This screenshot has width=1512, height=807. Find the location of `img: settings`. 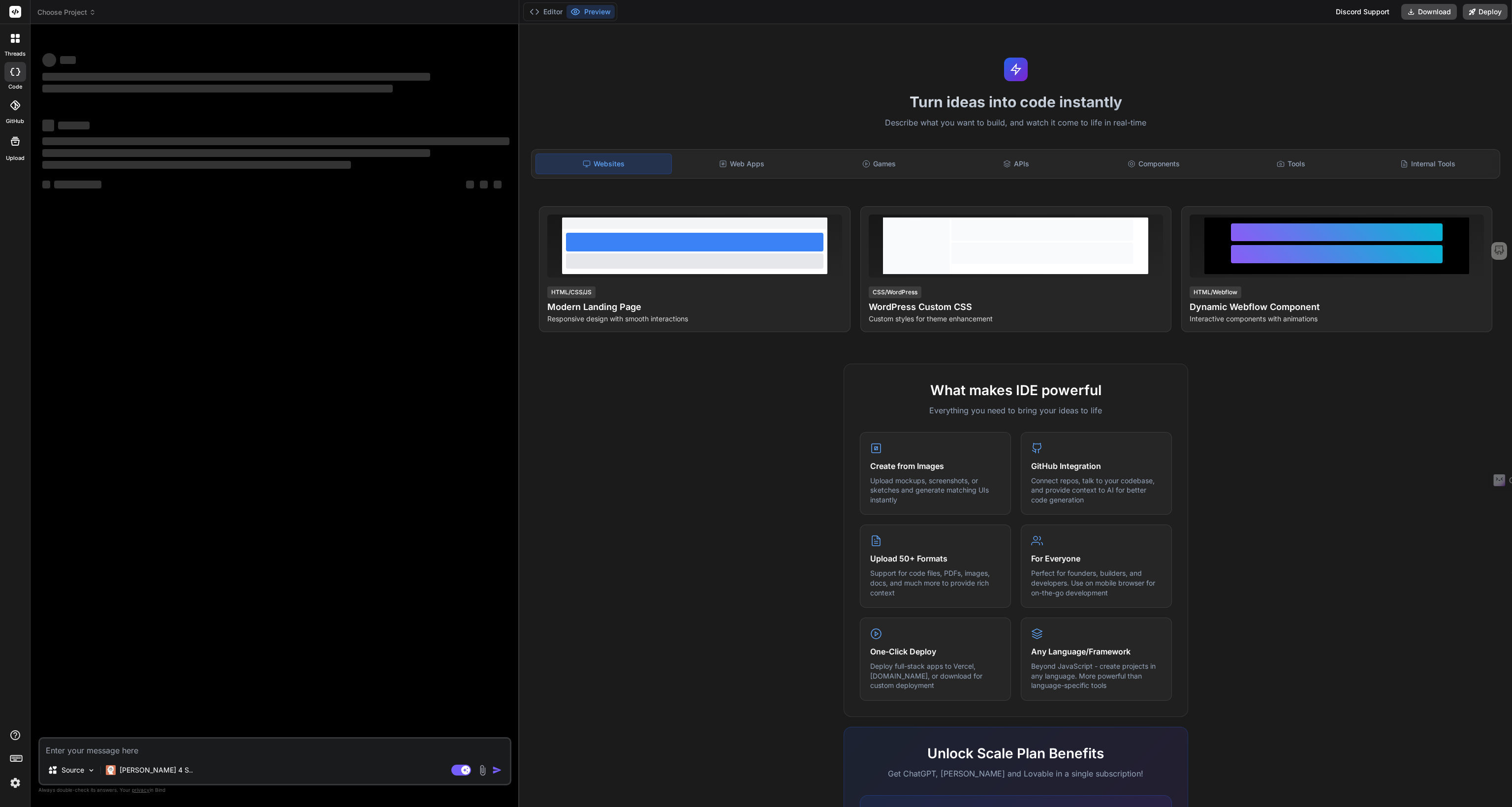

img: settings is located at coordinates (16, 783).